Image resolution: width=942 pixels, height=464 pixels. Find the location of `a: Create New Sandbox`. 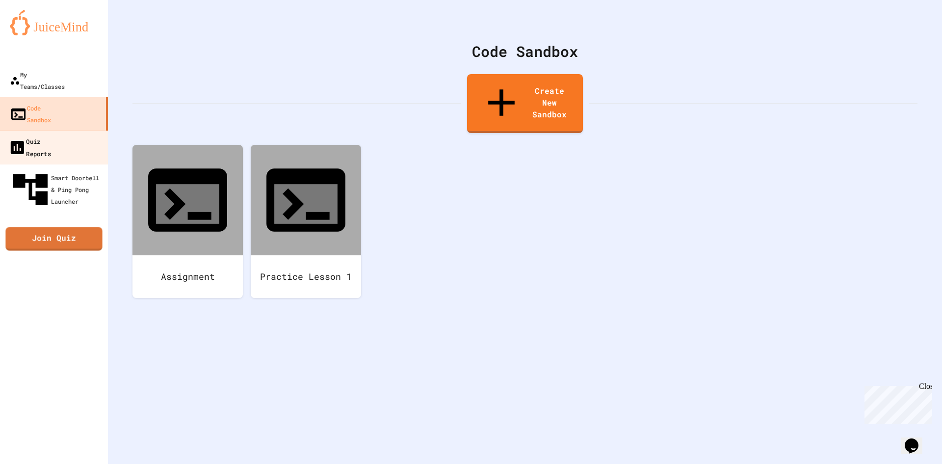

a: Create New Sandbox is located at coordinates (525, 104).